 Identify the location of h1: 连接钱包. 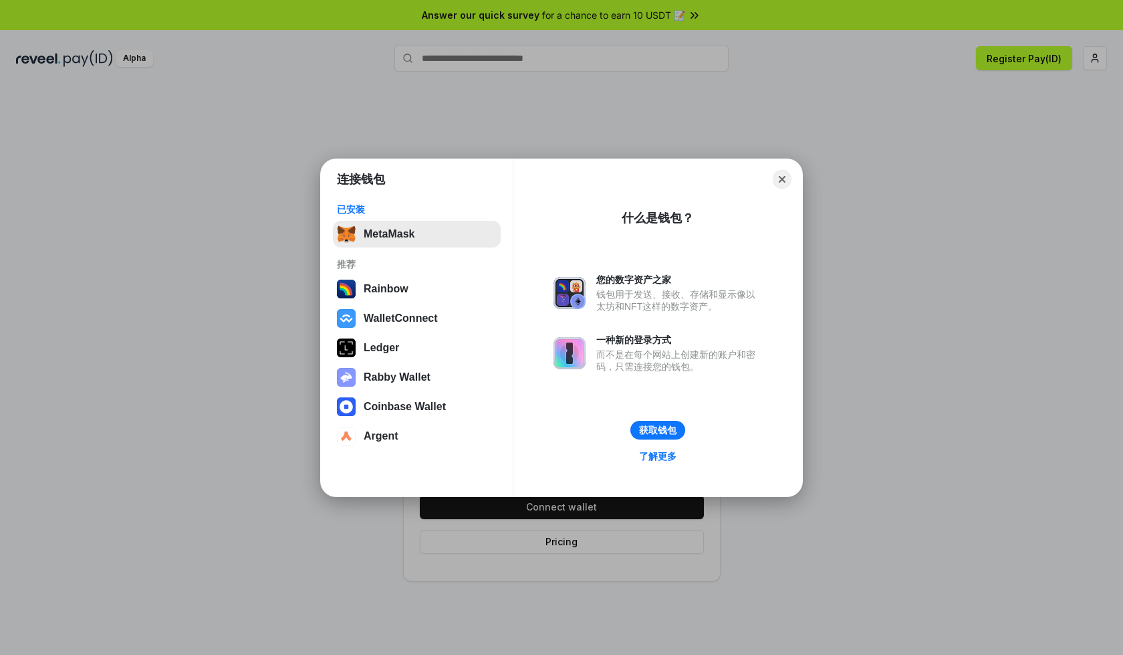
(361, 179).